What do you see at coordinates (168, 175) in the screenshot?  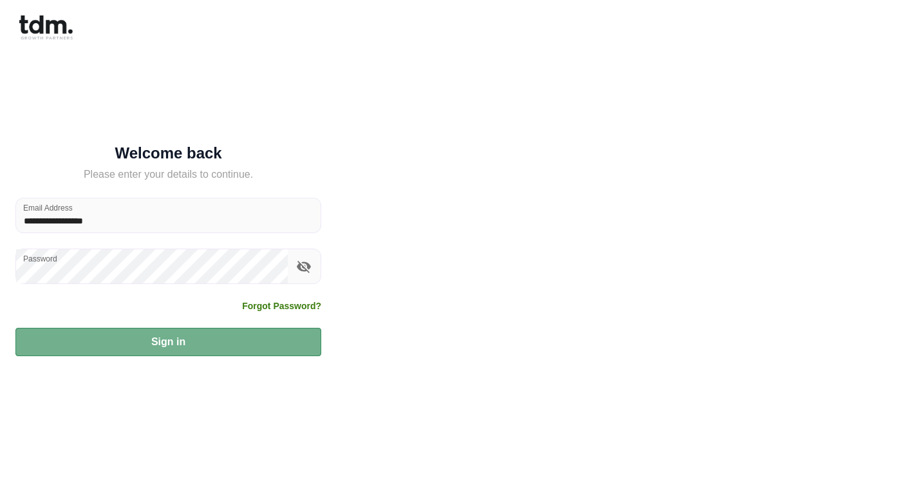 I see `h5: Please enter your details to continue.` at bounding box center [168, 175].